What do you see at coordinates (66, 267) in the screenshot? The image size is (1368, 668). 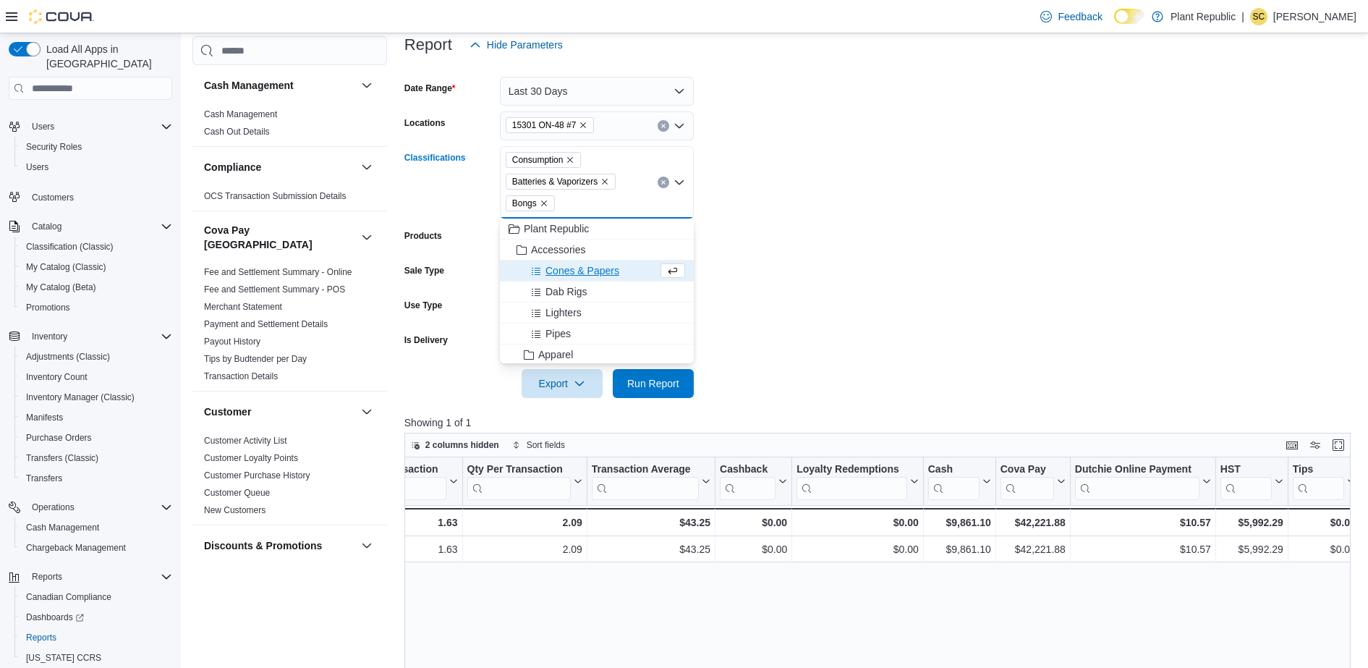 I see `a: My Catalog (Classic)` at bounding box center [66, 267].